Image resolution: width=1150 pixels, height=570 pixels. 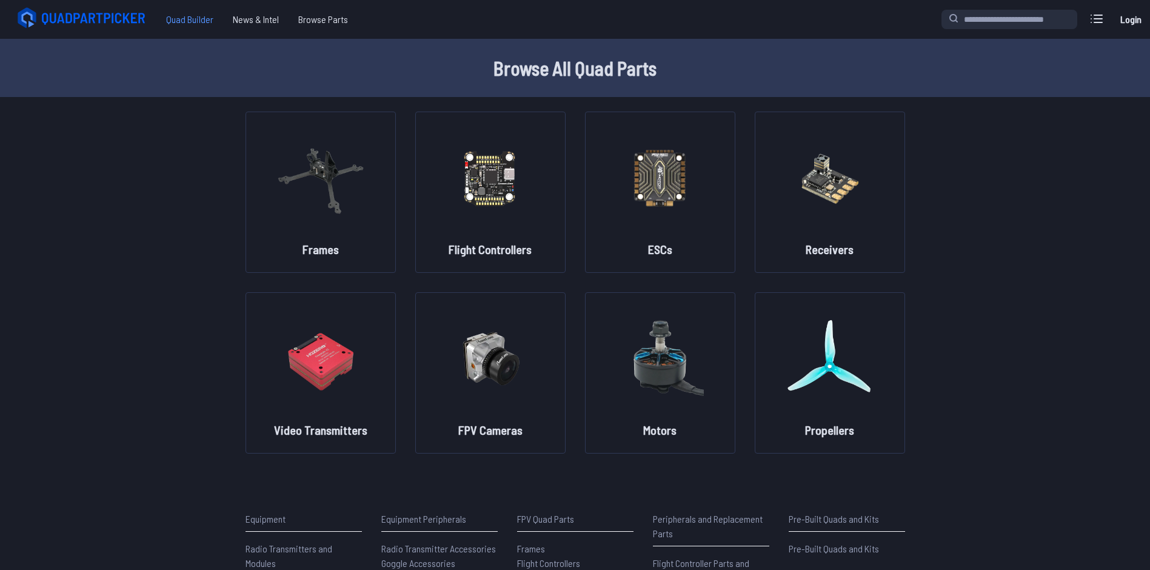 I want to click on a: Pre-Built Quads and Kits, so click(x=847, y=549).